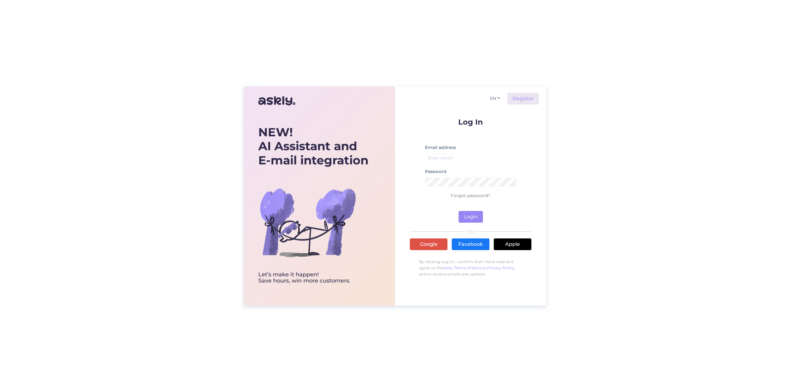  Describe the element at coordinates (523, 99) in the screenshot. I see `a: Register` at that location.